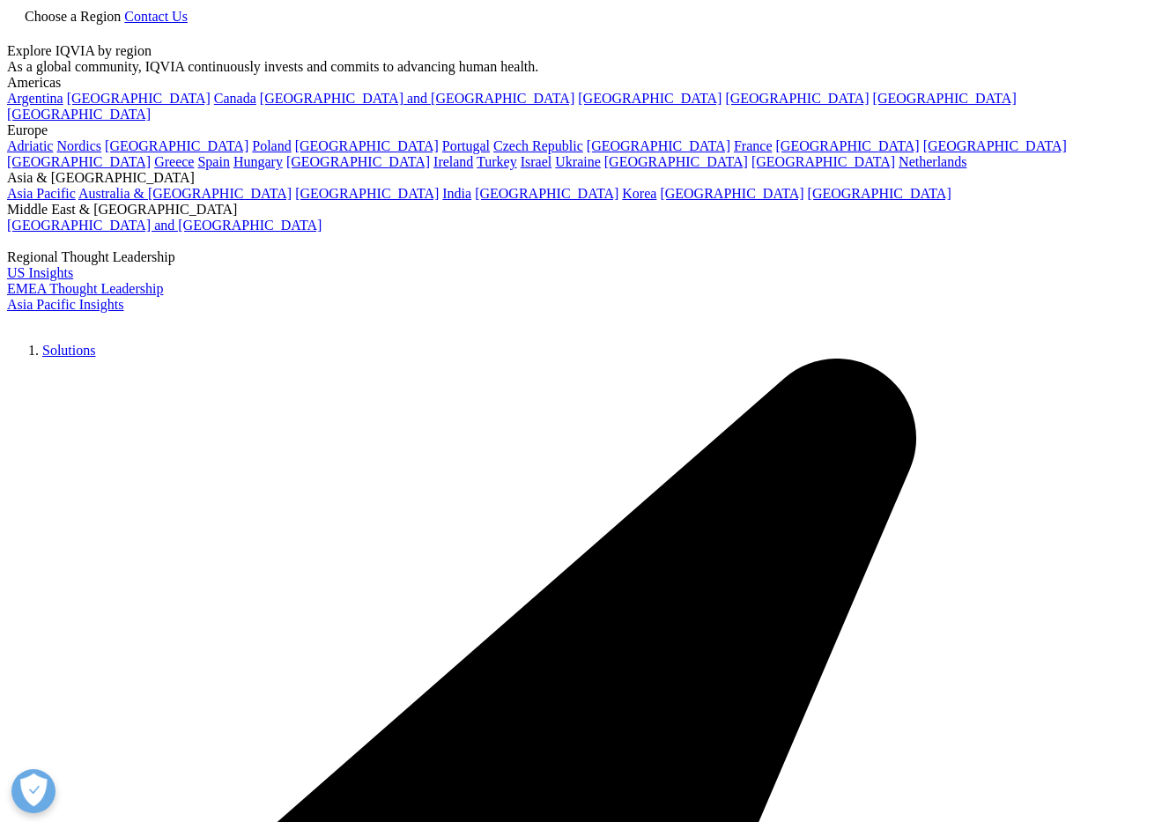 This screenshot has height=822, width=1162. I want to click on a: Asia Pacific Insights, so click(65, 304).